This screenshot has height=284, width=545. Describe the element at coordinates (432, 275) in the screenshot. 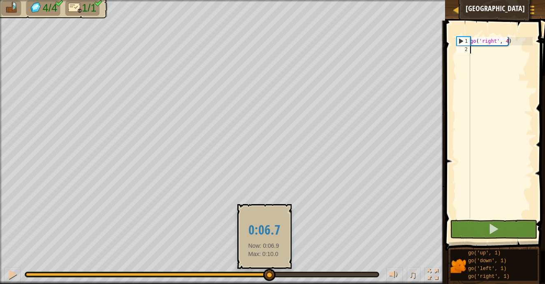

I see `button: Toggle fullscreen` at that location.